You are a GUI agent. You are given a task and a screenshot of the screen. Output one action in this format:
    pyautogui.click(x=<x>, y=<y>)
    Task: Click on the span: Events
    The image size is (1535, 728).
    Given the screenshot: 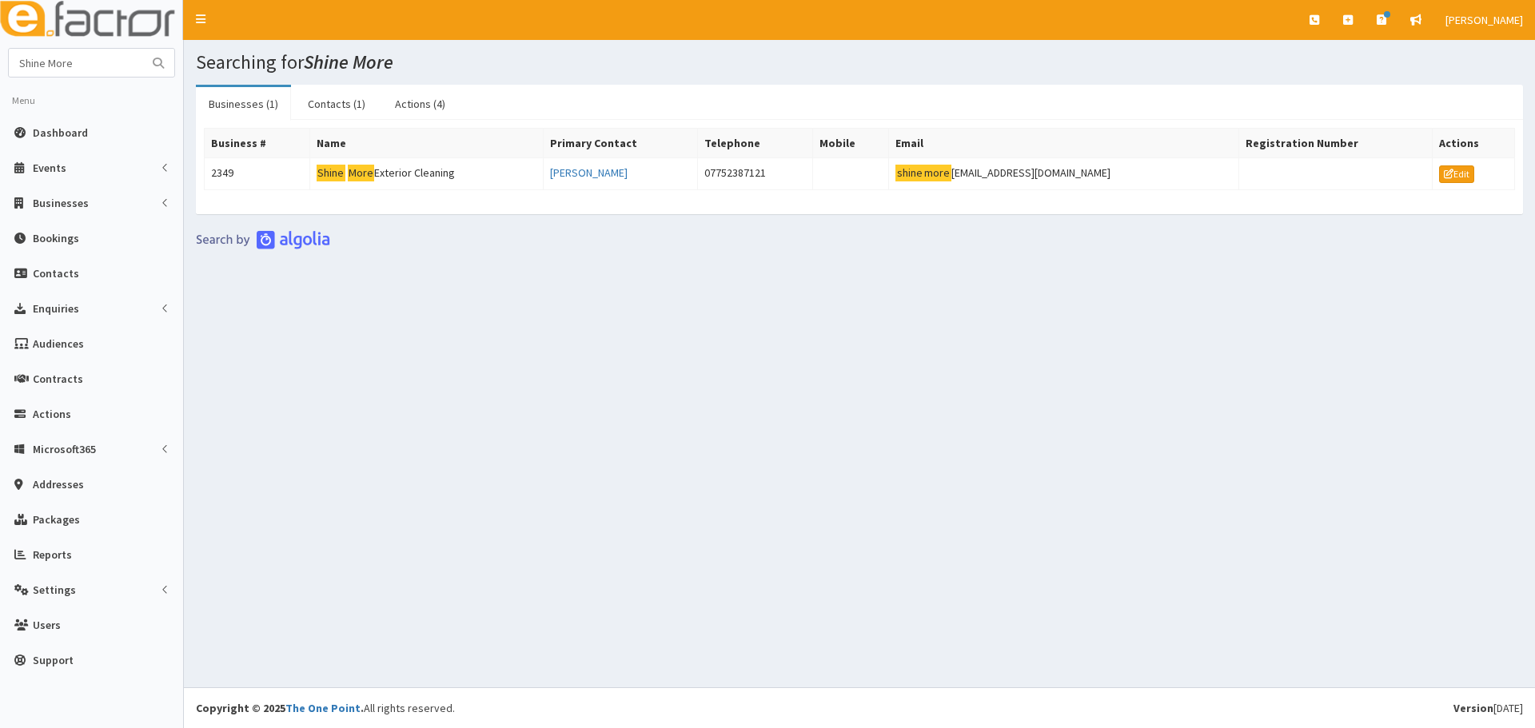 What is the action you would take?
    pyautogui.click(x=50, y=168)
    